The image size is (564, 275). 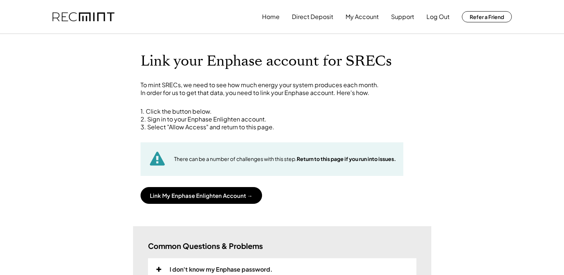 I want to click on h1: Link your Enphase account for SRECs, so click(x=282, y=61).